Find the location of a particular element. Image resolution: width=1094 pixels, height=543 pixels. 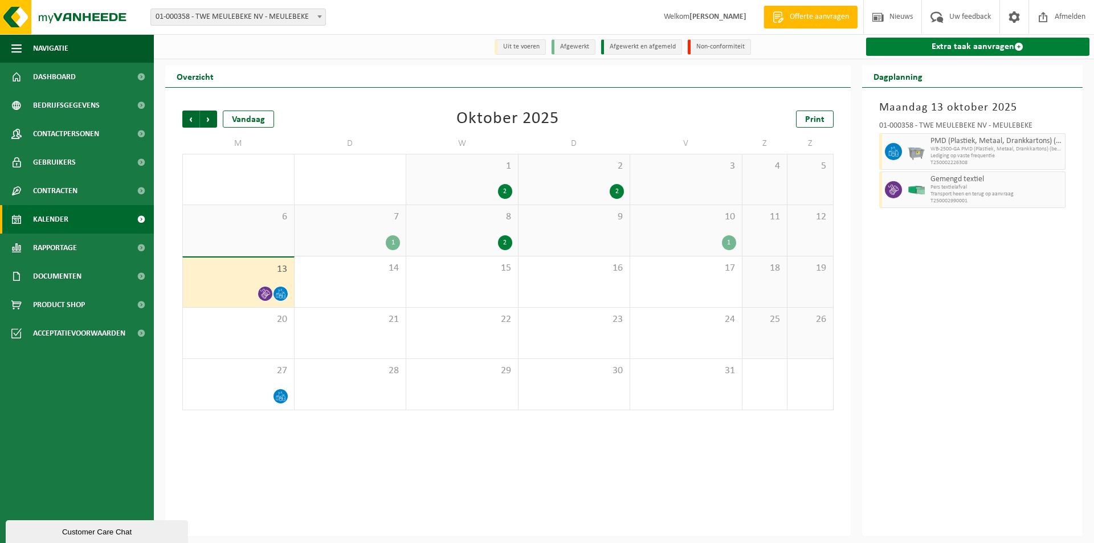

td: V is located at coordinates (686, 144).